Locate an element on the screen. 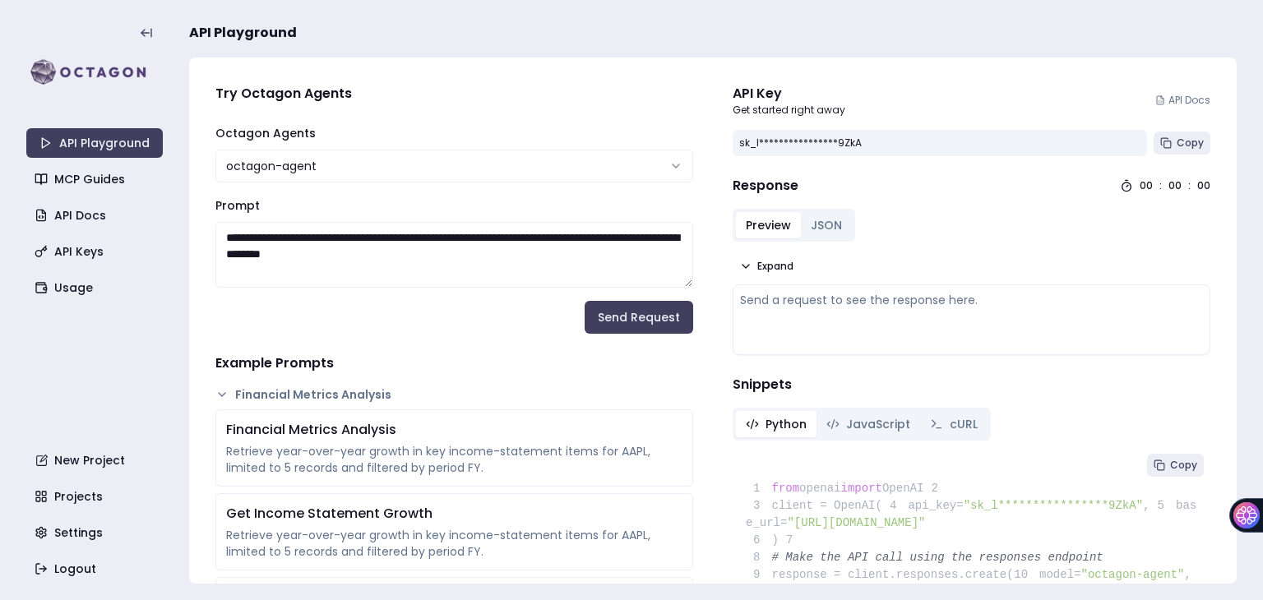  span: from is located at coordinates (786, 489).